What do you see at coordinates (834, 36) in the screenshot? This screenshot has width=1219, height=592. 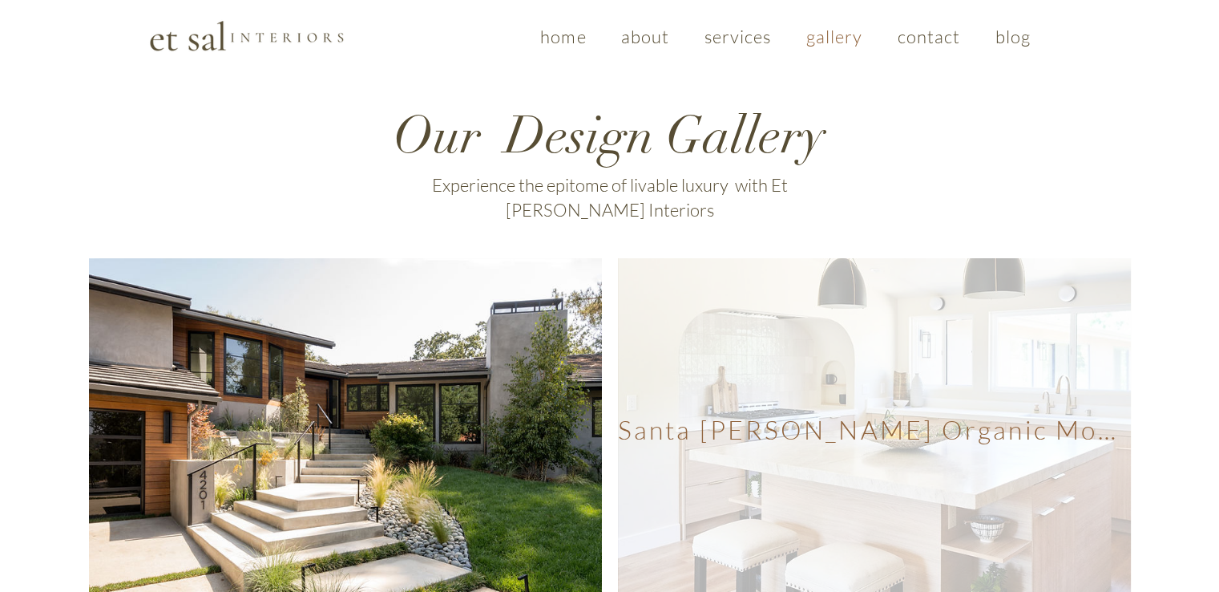 I see `span: gallery` at bounding box center [834, 36].